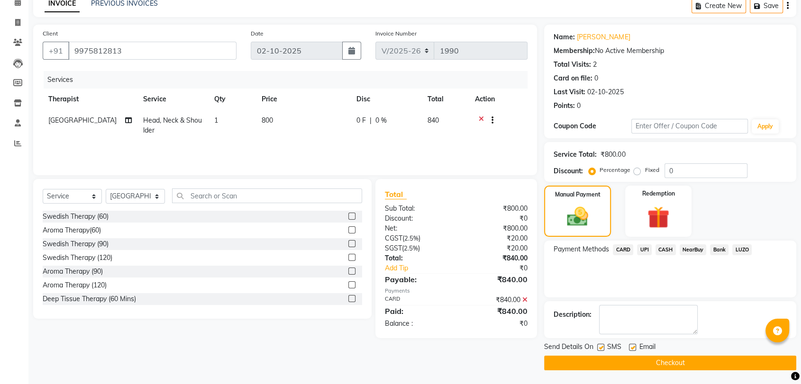 The image size is (801, 384). I want to click on div: Last Visit:, so click(569, 92).